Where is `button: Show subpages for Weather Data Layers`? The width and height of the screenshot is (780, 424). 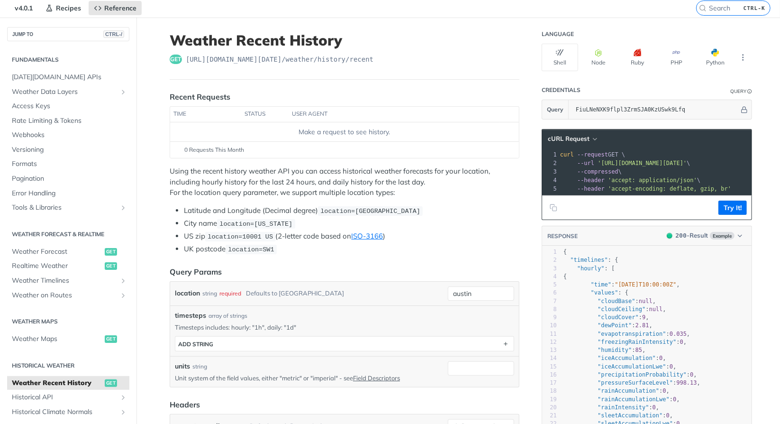 button: Show subpages for Weather Data Layers is located at coordinates (123, 92).